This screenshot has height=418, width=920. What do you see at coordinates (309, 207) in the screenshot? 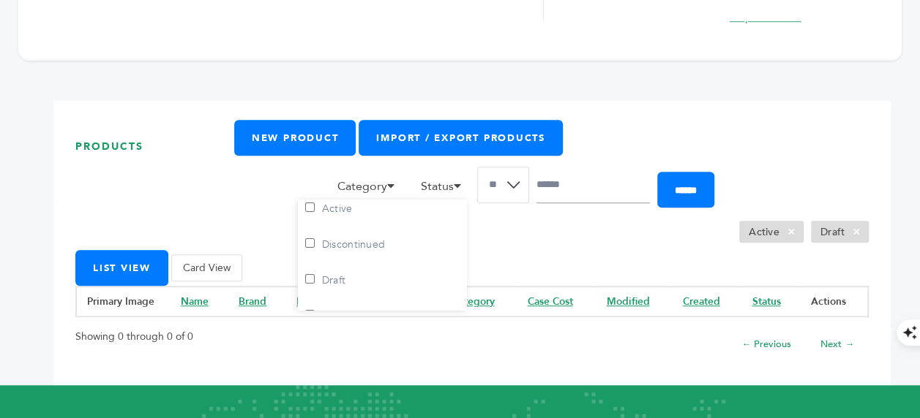
I see `input: Active` at bounding box center [309, 207].